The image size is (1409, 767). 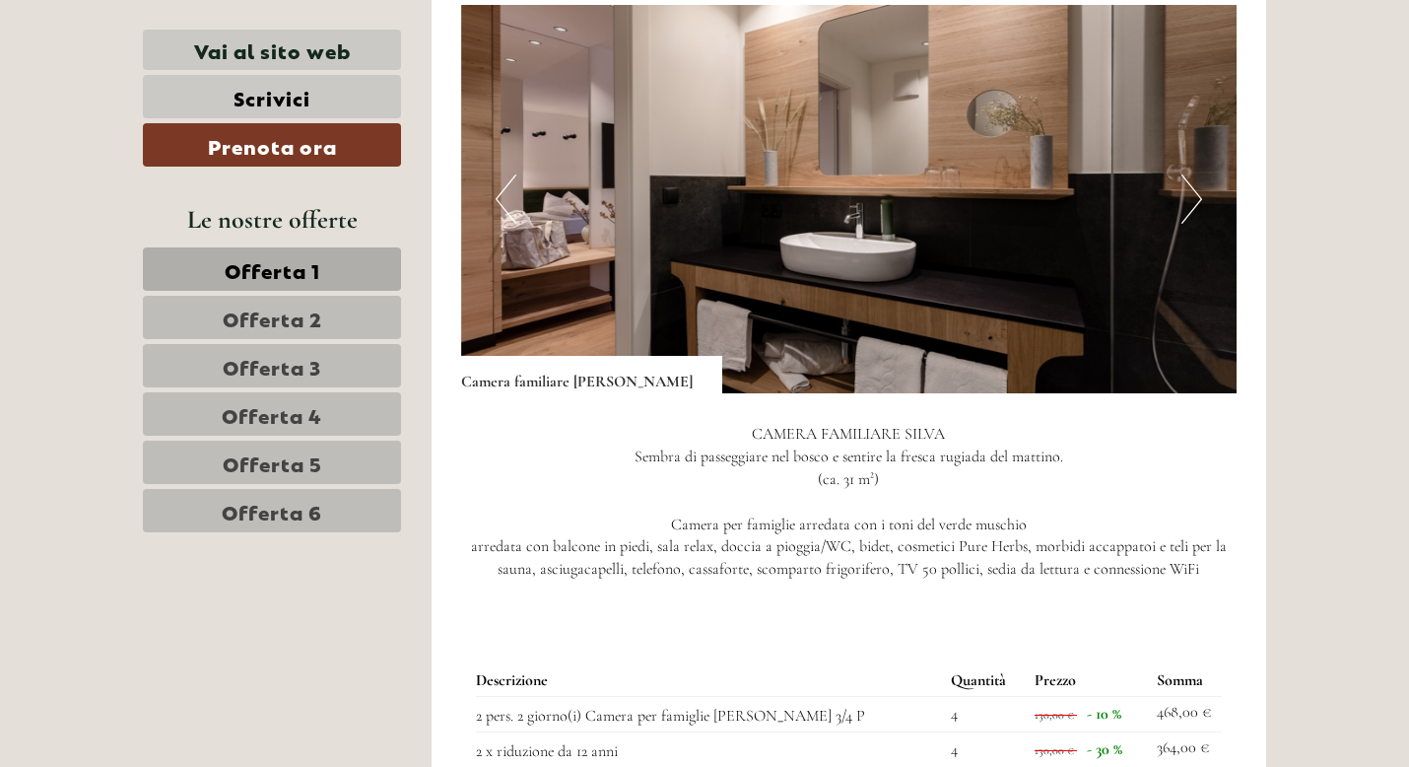 What do you see at coordinates (146, 103) in the screenshot?
I see `small: 13:09` at bounding box center [146, 103].